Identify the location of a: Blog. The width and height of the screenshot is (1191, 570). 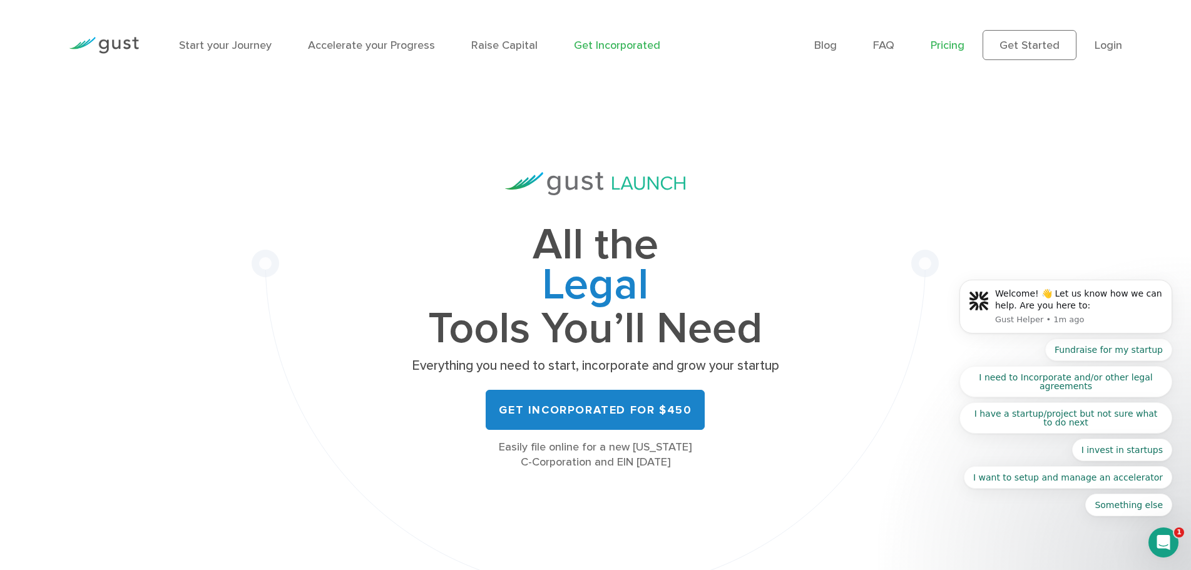
(826, 45).